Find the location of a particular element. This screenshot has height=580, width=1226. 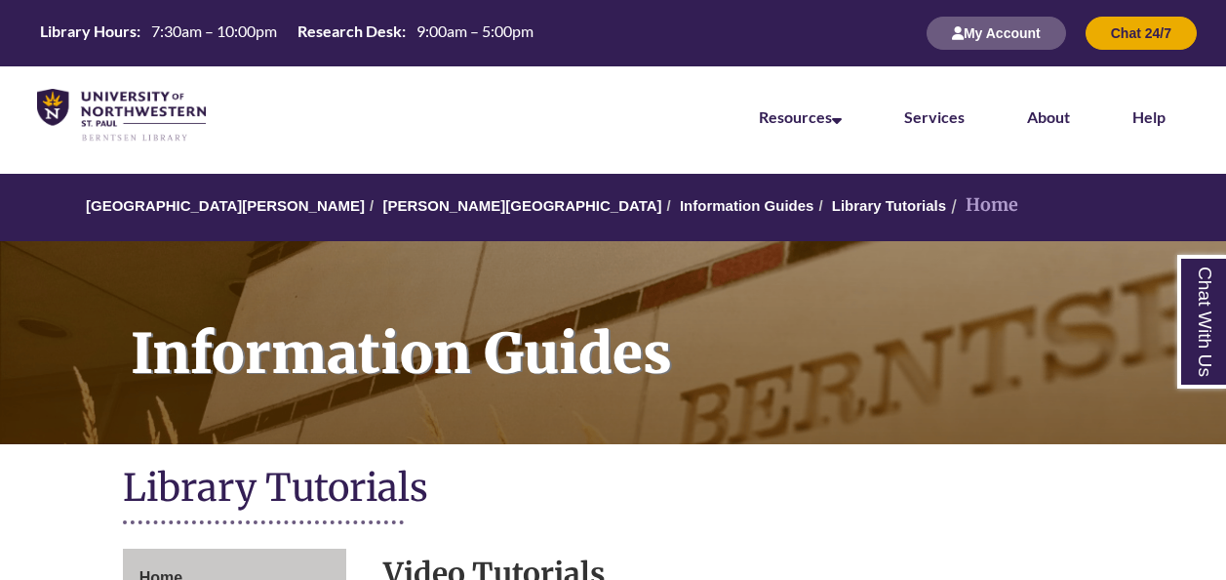

a: Library Tutorials is located at coordinates (889, 205).